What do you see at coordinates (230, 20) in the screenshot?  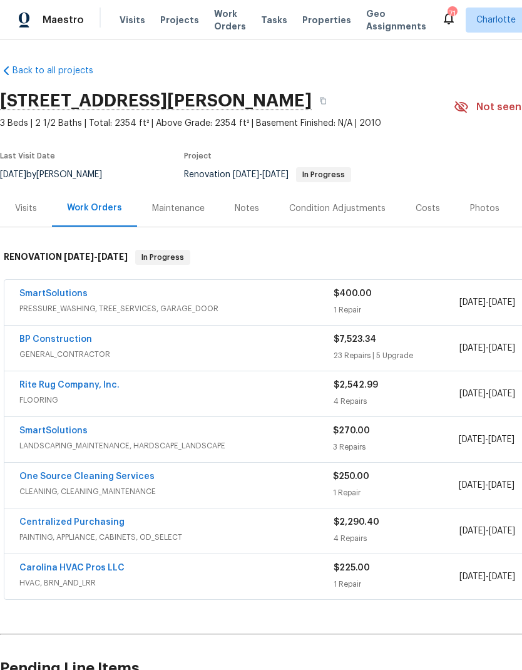 I see `span: Work Orders` at bounding box center [230, 20].